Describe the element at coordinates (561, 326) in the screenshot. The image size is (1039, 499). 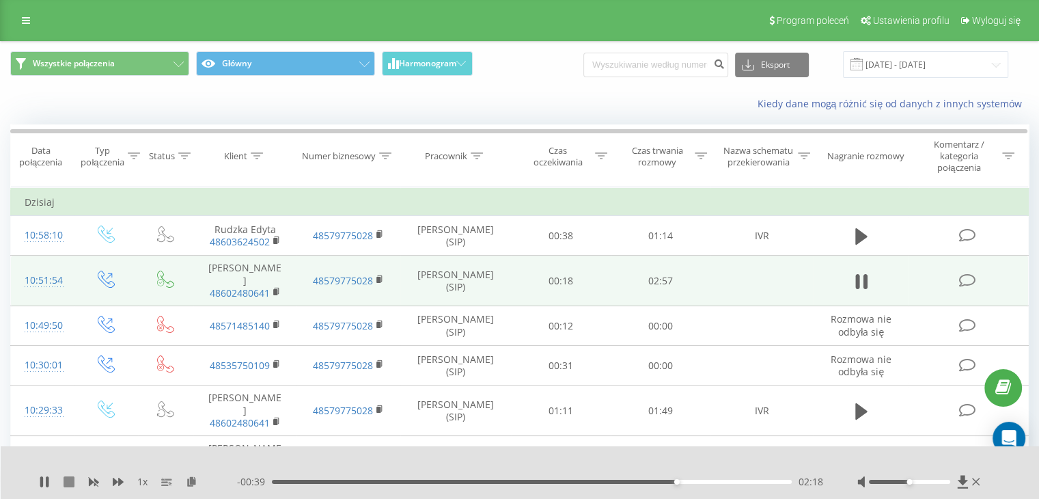
I see `td: 00:12` at that location.